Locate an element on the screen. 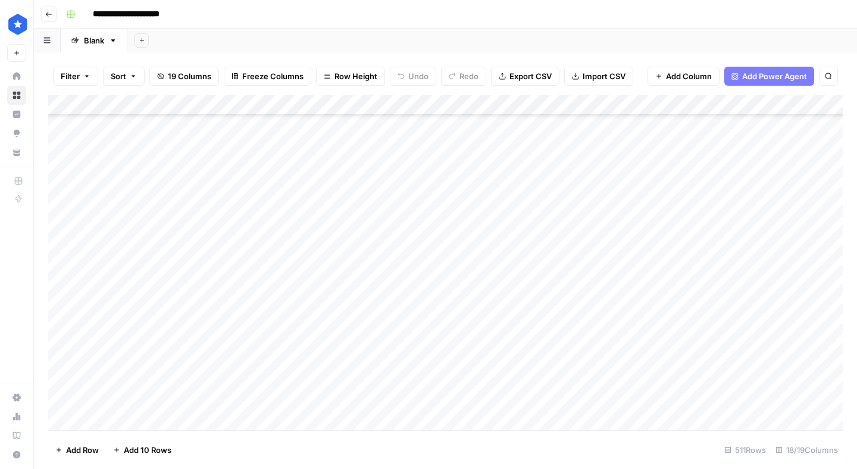 The width and height of the screenshot is (857, 469). button: Export CSV is located at coordinates (525, 76).